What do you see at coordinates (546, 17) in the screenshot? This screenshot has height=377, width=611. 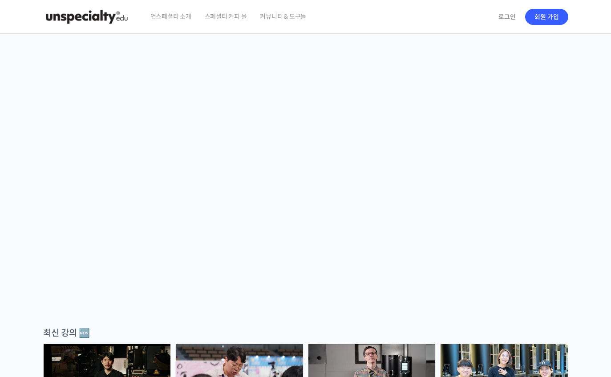 I see `a: 회원 가입` at bounding box center [546, 17].